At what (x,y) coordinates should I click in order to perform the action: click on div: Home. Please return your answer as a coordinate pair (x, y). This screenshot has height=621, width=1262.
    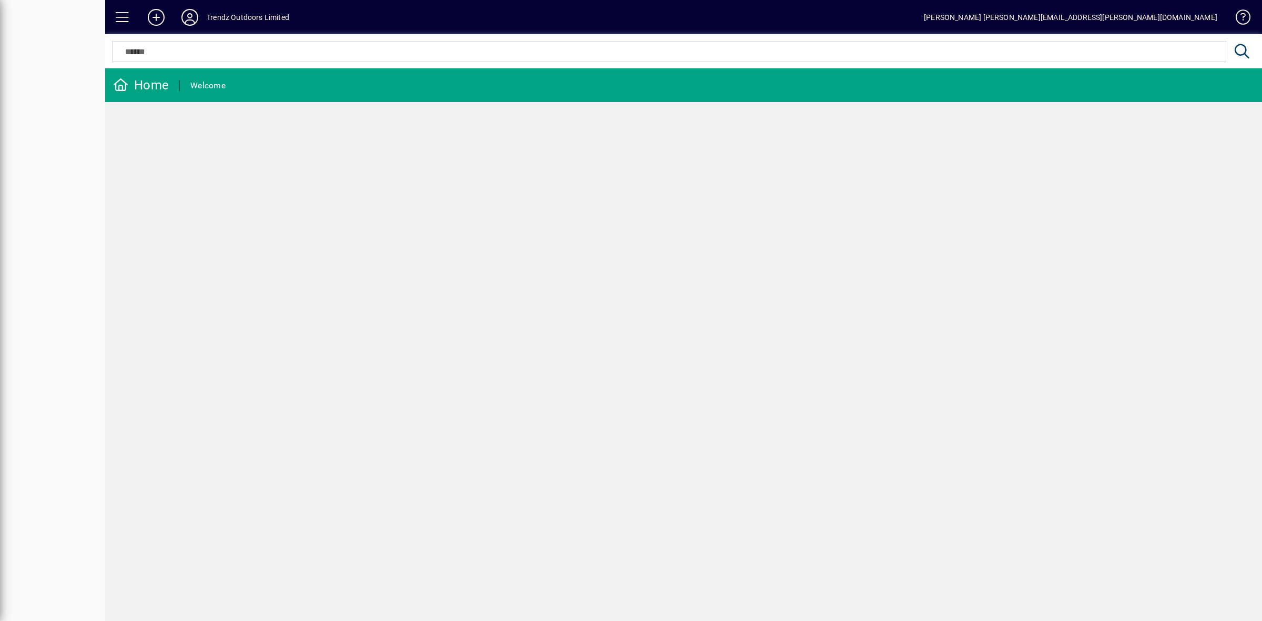
    Looking at the image, I should click on (141, 85).